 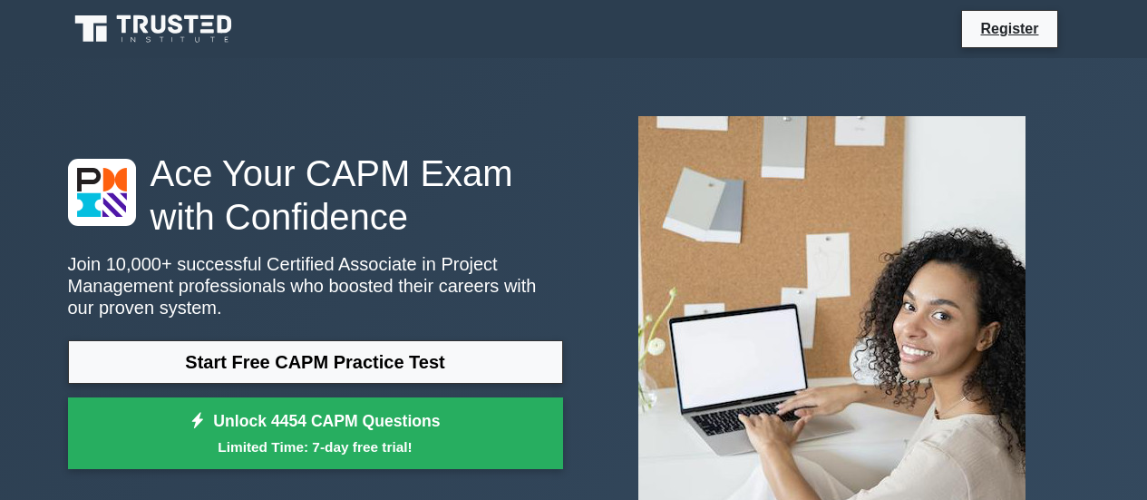 I want to click on a: Register, so click(x=1009, y=28).